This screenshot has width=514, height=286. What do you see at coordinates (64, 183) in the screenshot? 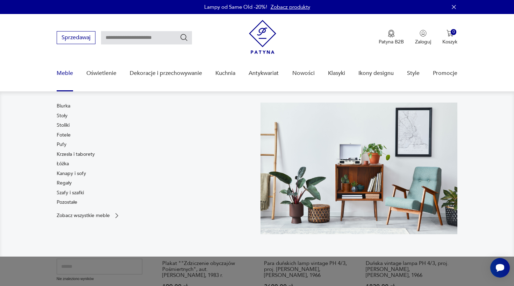
I see `a: Regały` at bounding box center [64, 183].